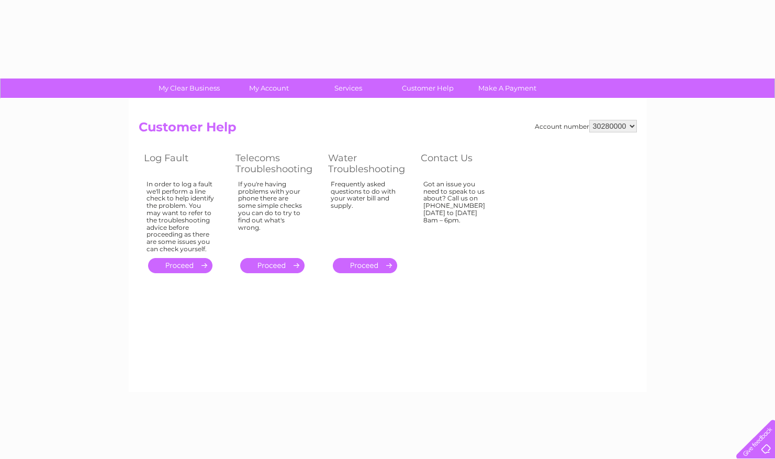 Image resolution: width=775 pixels, height=459 pixels. Describe the element at coordinates (181, 217) in the screenshot. I see `div: In order to log a fault we'll perform a line check to help identify the problem. You may want to ...` at that location.